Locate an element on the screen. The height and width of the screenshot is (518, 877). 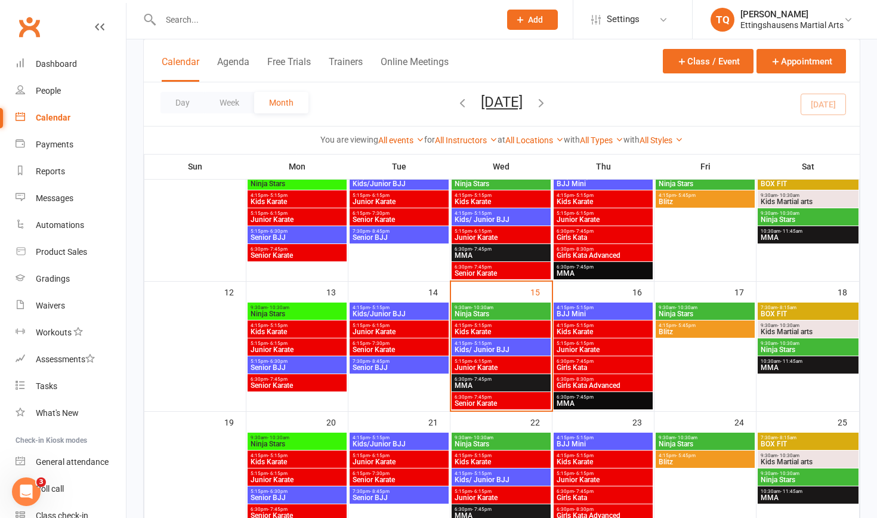
div: Assessments is located at coordinates (65, 359).